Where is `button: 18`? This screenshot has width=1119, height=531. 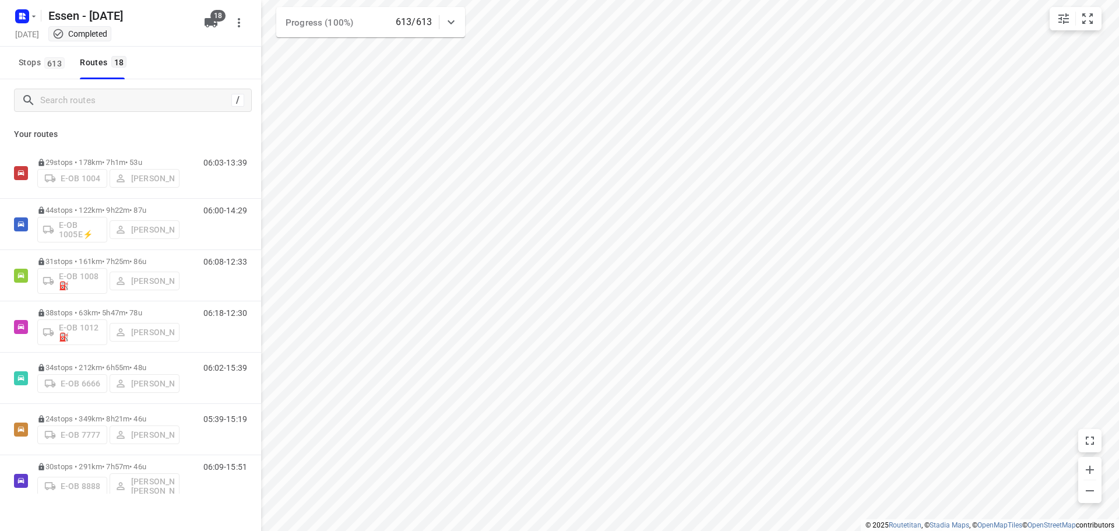 button: 18 is located at coordinates (211, 23).